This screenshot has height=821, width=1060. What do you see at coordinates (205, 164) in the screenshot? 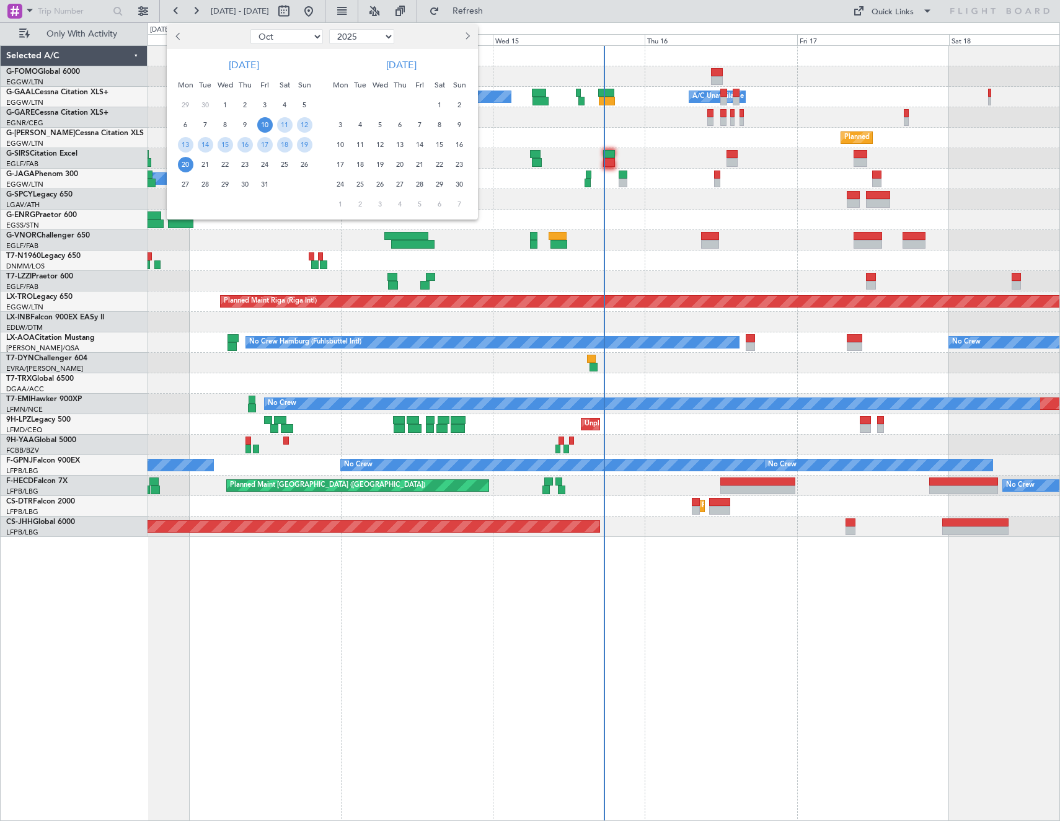
I see `div: 21-10-2025` at bounding box center [205, 164].